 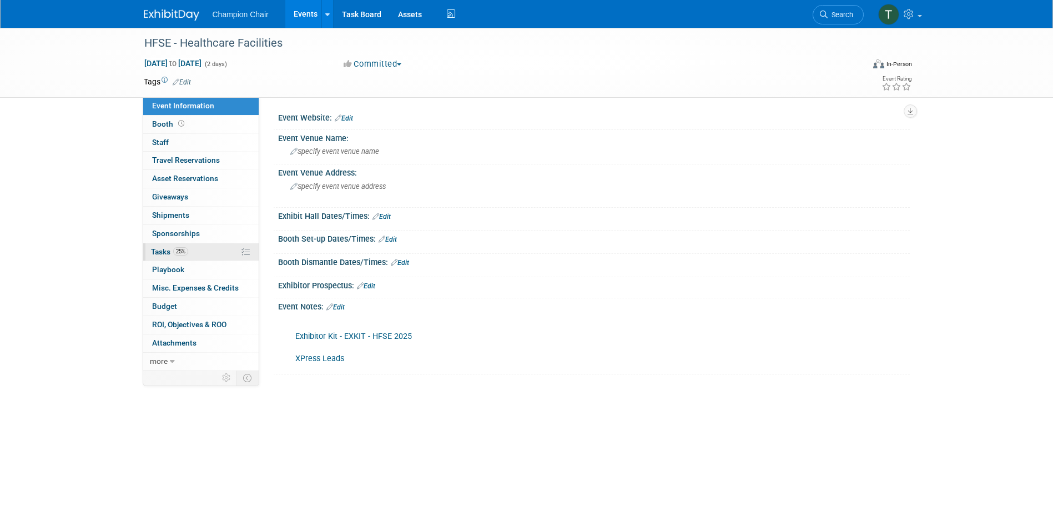 I want to click on a: Budget, so click(x=201, y=307).